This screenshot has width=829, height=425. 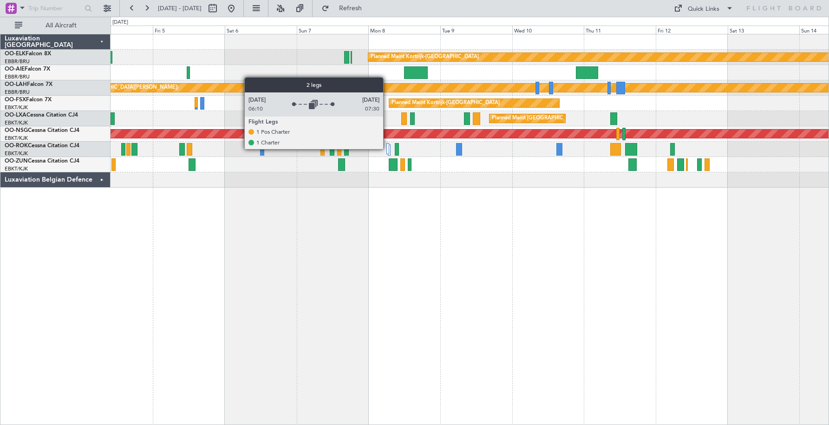 What do you see at coordinates (28, 54) in the screenshot?
I see `a: OO-ELKFalcon 8X` at bounding box center [28, 54].